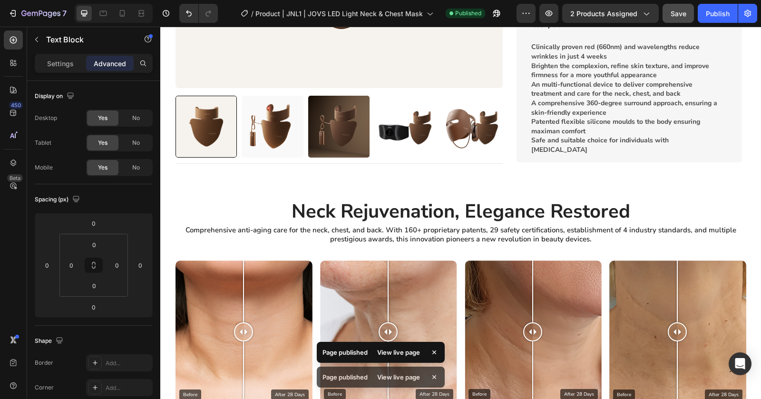 The image size is (761, 399). I want to click on div: Desktop, so click(46, 118).